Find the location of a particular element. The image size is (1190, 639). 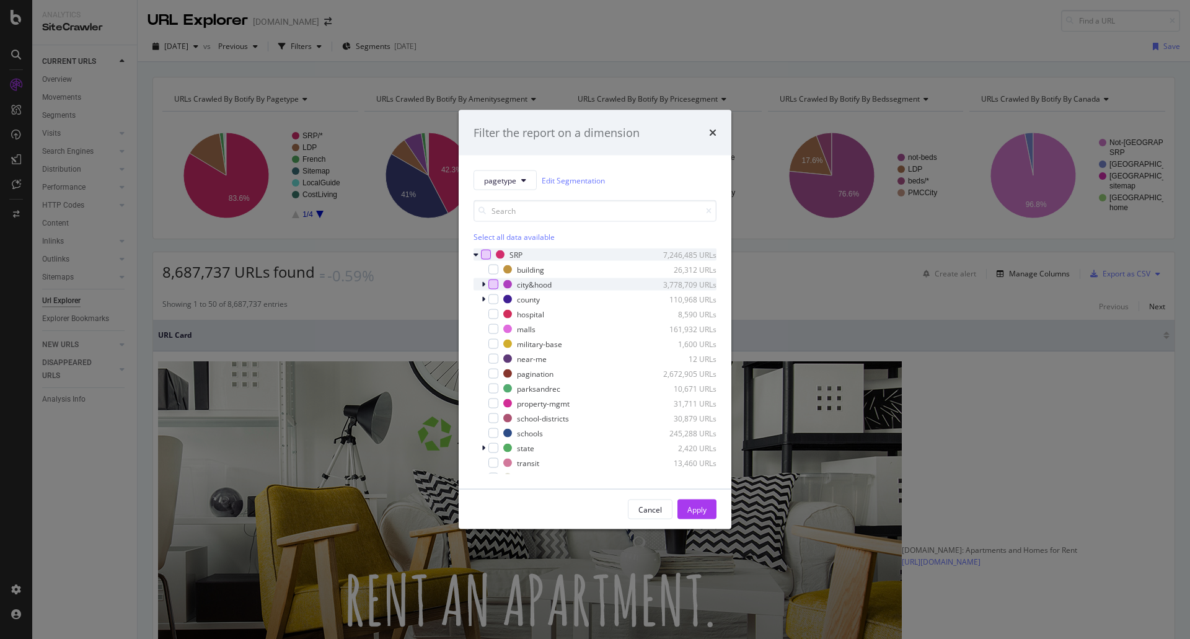

div: 2,420 URLs is located at coordinates (686, 447).